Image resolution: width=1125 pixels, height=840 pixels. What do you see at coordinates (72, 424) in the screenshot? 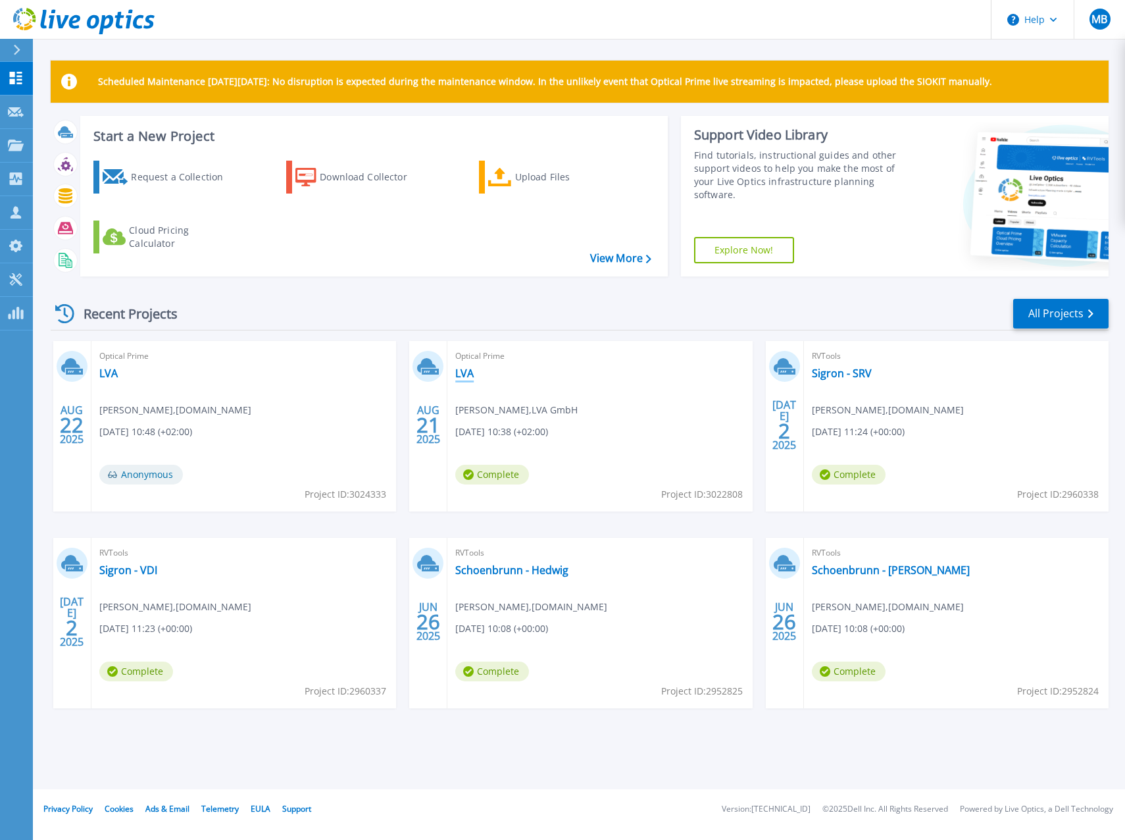
I see `span: 22` at bounding box center [72, 424].